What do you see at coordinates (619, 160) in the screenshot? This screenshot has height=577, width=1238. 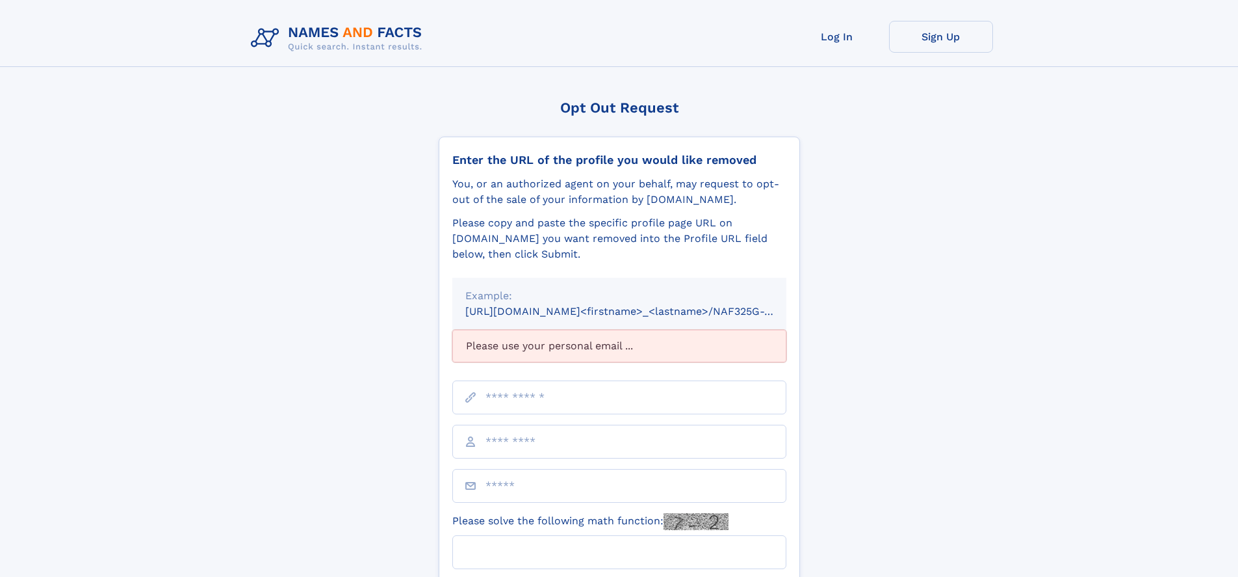 I see `div: Enter the URL of the profile you would like removed` at bounding box center [619, 160].